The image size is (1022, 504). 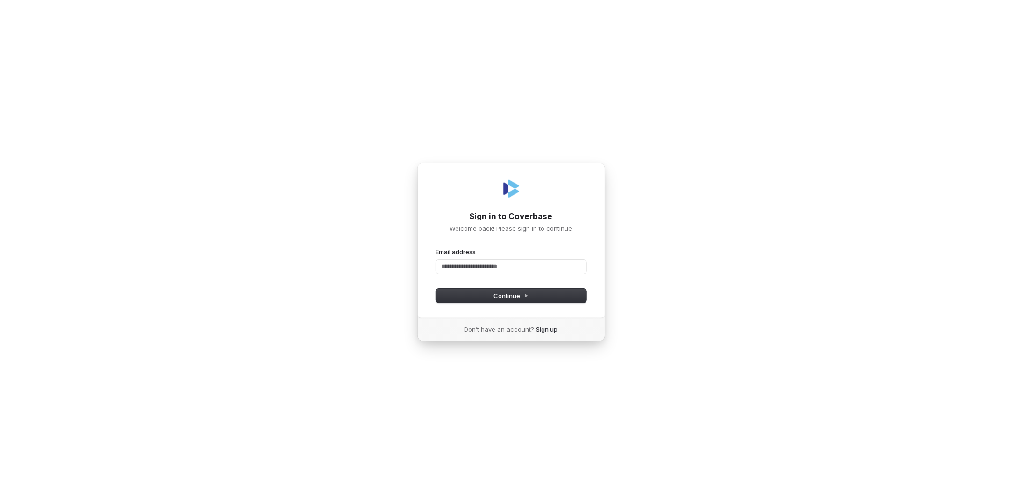 I want to click on span: Don’t have an account?, so click(x=499, y=329).